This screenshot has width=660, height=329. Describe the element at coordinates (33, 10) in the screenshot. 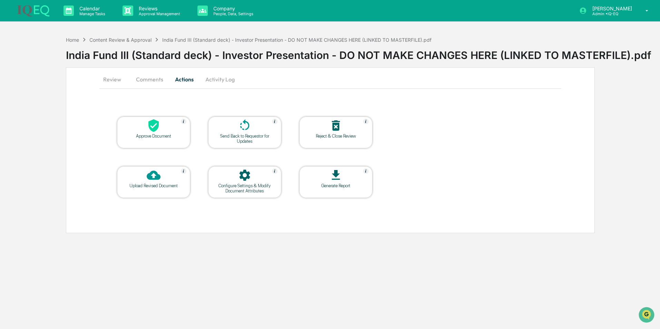

I see `img: logo` at that location.